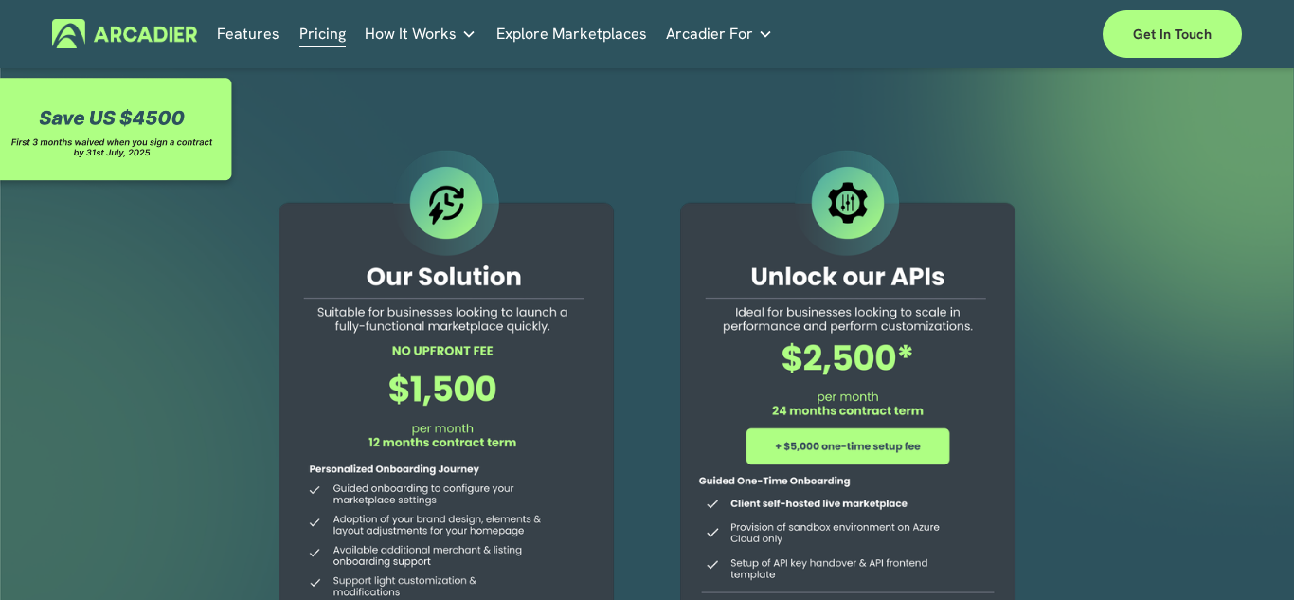 The width and height of the screenshot is (1294, 600). What do you see at coordinates (1172, 34) in the screenshot?
I see `a: Get in touch` at bounding box center [1172, 34].